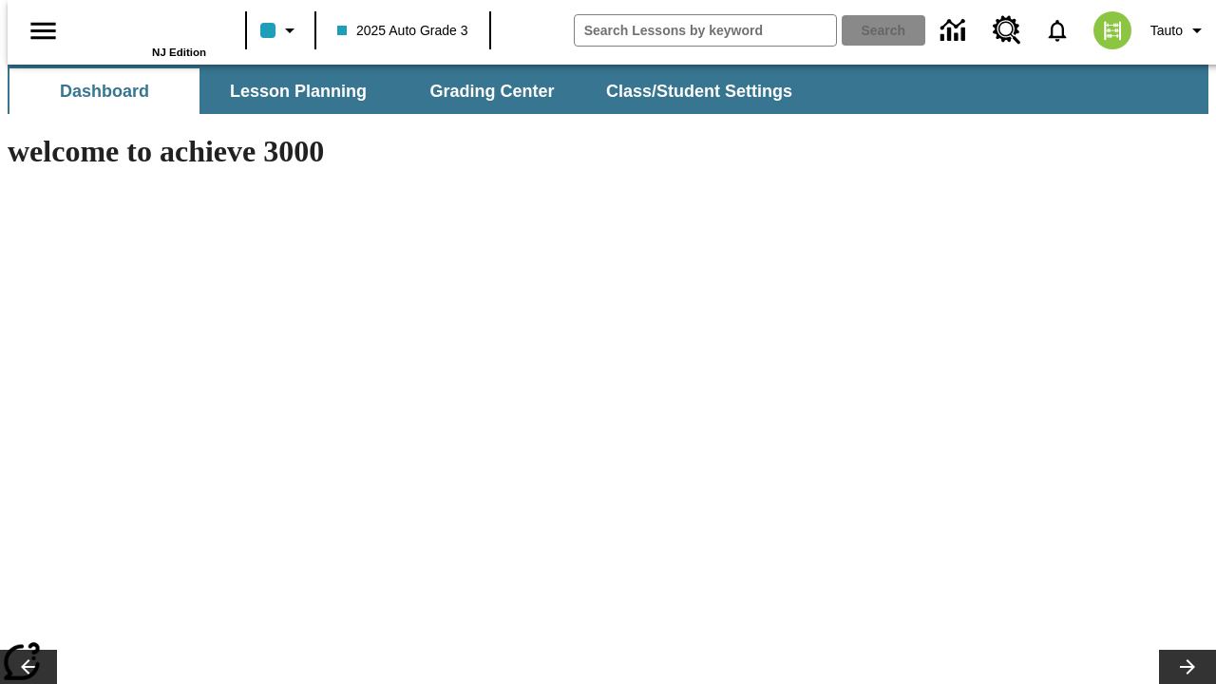 The image size is (1216, 684). What do you see at coordinates (955, 30) in the screenshot?
I see `a: Data Center` at bounding box center [955, 30].